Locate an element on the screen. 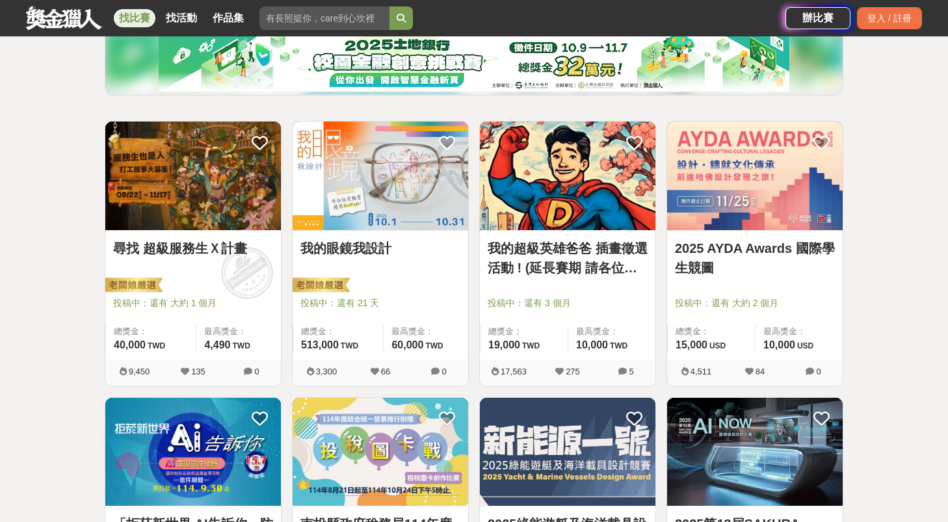 The image size is (948, 522). span: 19,000 is located at coordinates (504, 345).